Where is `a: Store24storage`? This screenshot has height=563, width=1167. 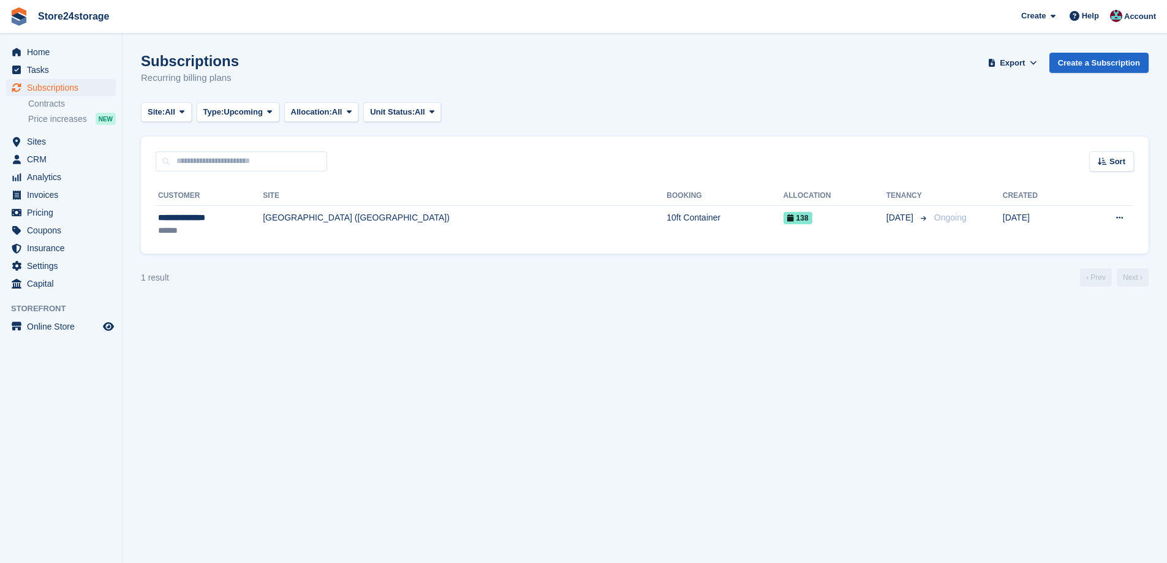 a: Store24storage is located at coordinates (74, 16).